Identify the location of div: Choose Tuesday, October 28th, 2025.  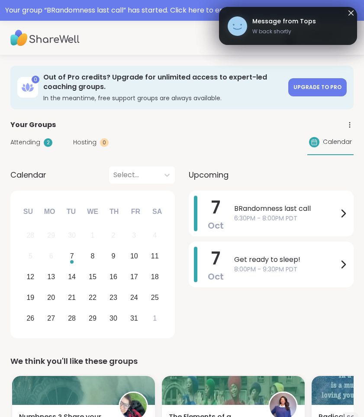
(72, 318).